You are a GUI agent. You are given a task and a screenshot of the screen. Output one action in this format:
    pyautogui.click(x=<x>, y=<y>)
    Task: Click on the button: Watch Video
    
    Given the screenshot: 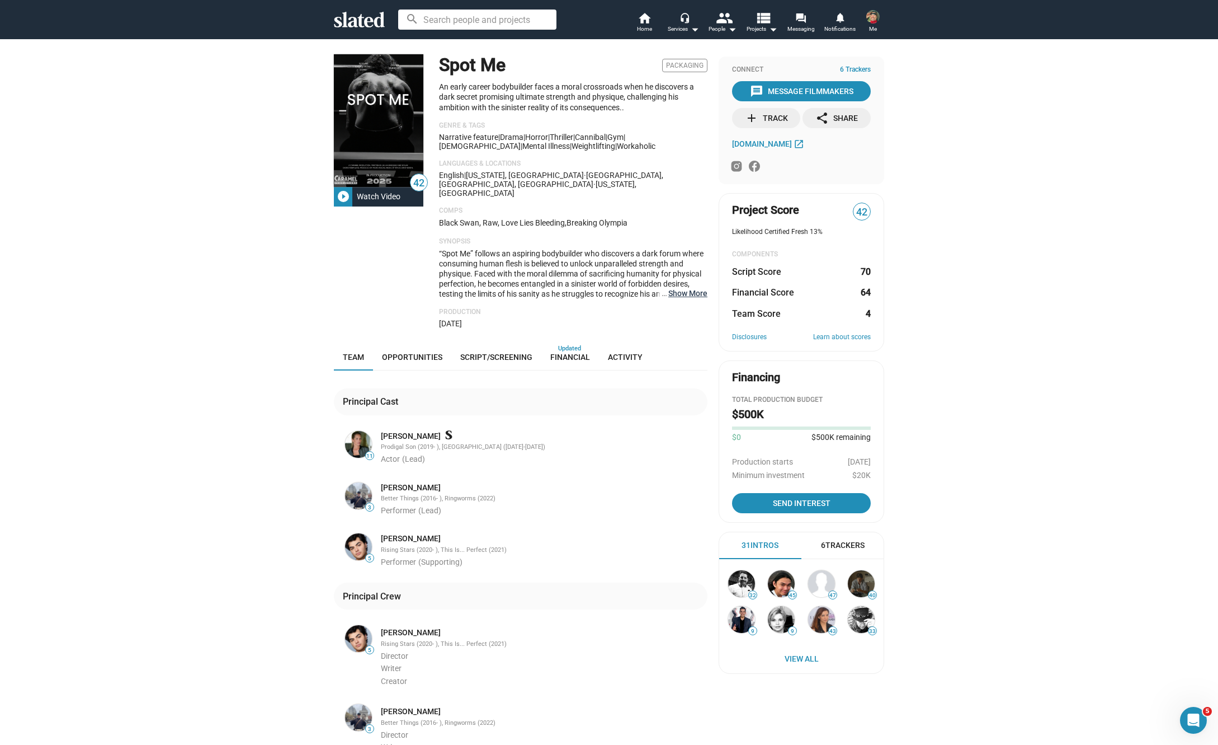 What is the action you would take?
    pyautogui.click(x=379, y=196)
    